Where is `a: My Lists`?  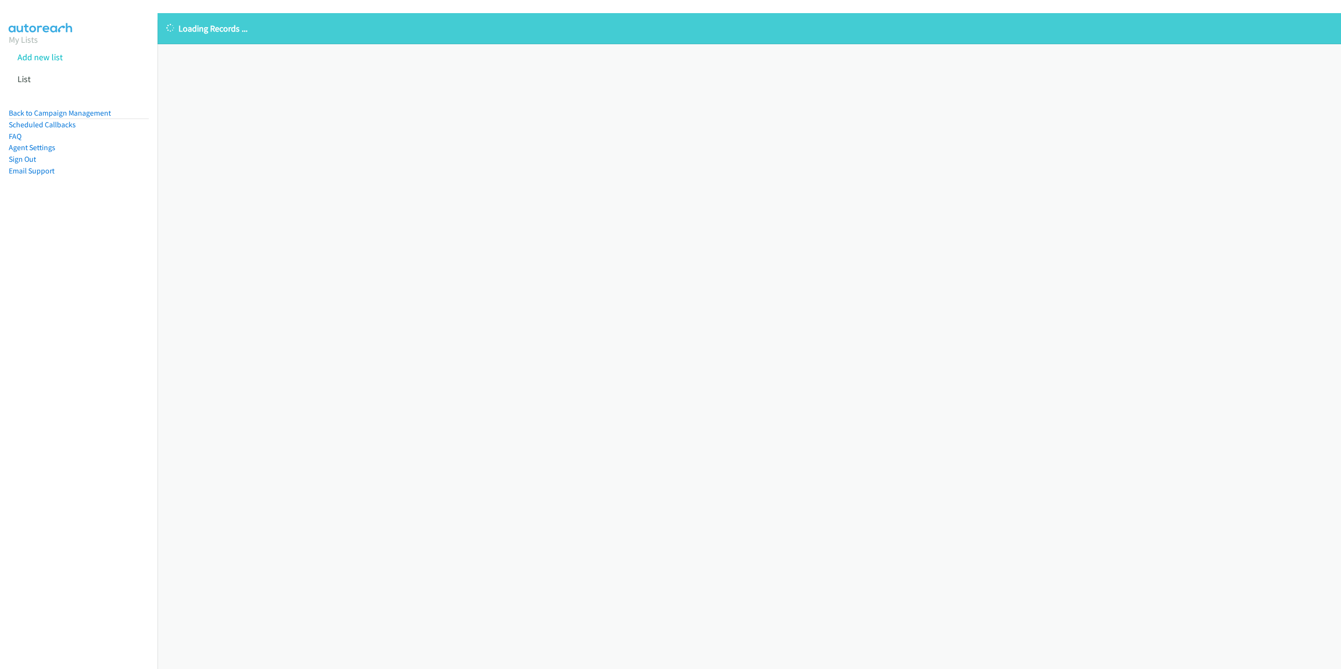 a: My Lists is located at coordinates (23, 39).